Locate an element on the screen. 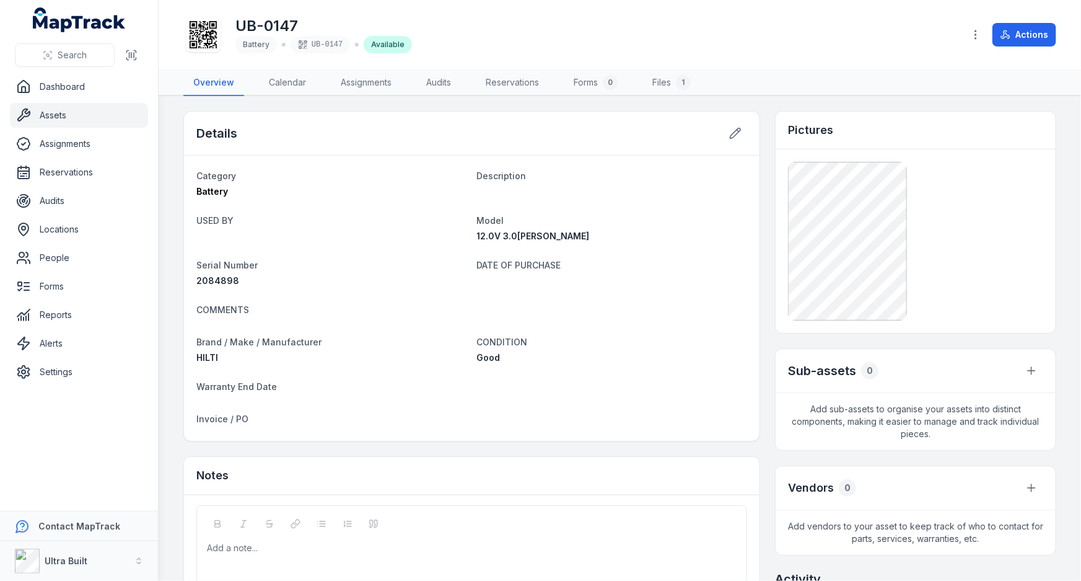  h2: Sub-assets is located at coordinates (822, 371).